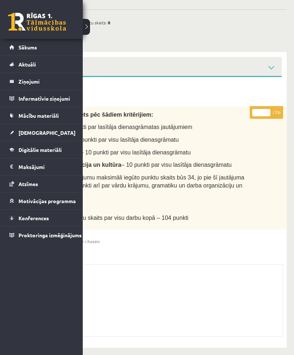 The width and height of the screenshot is (294, 355). I want to click on span: Konferences, so click(34, 218).